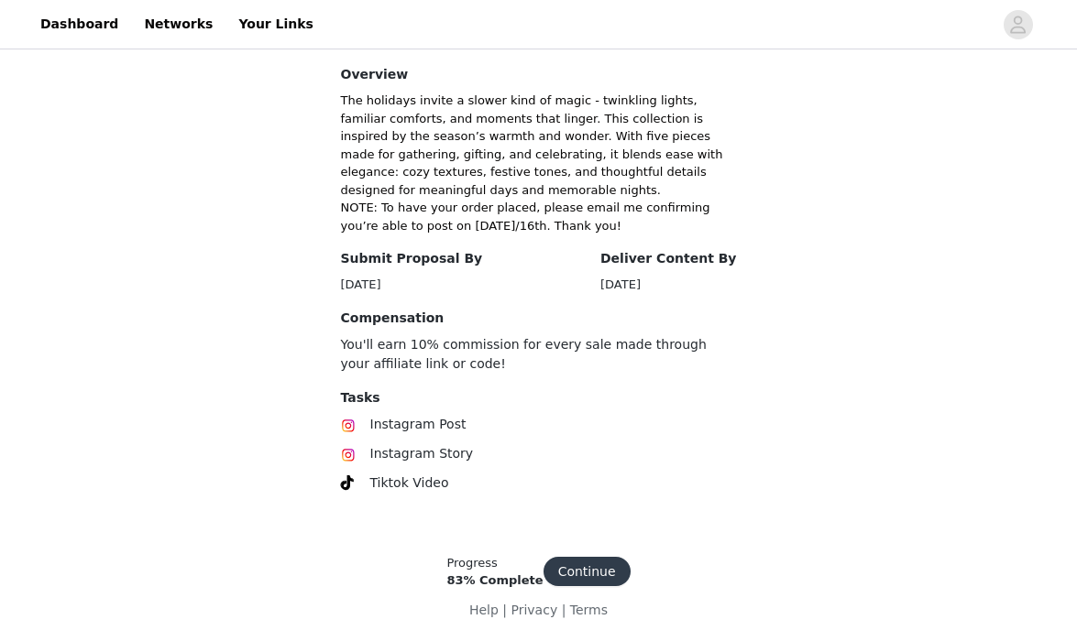  What do you see at coordinates (668, 258) in the screenshot?
I see `h4: Deliver Content By` at bounding box center [668, 258].